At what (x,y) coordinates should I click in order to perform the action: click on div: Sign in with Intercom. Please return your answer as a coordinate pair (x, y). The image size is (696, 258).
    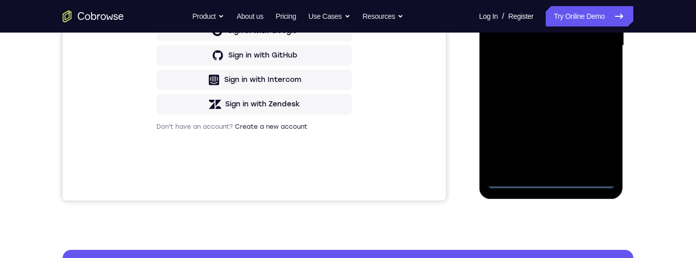
    Looking at the image, I should click on (200, 221).